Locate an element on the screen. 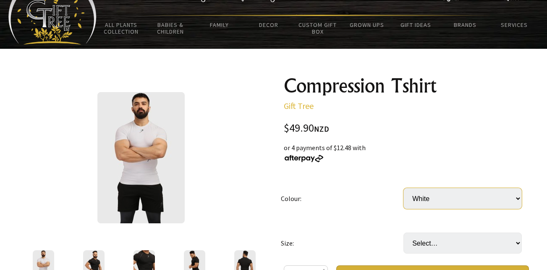 The image size is (547, 270). img: Compression Tshirt is located at coordinates (141, 157).